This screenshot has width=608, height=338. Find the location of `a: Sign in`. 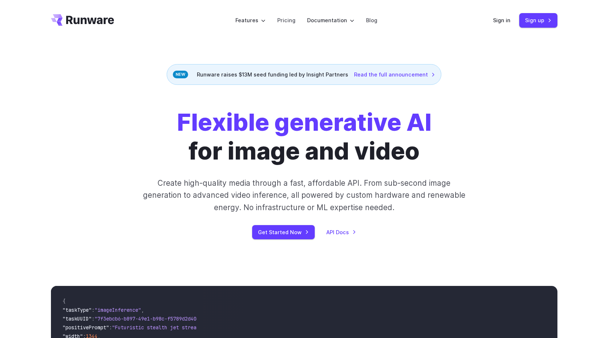

a: Sign in is located at coordinates (502, 20).